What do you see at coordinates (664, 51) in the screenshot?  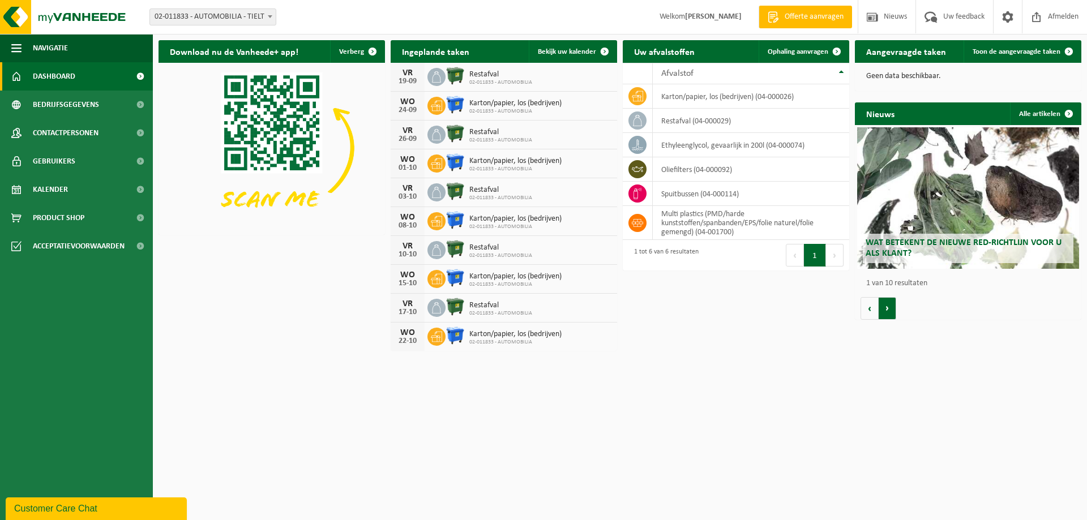 I see `h2: Uw afvalstoffen` at bounding box center [664, 51].